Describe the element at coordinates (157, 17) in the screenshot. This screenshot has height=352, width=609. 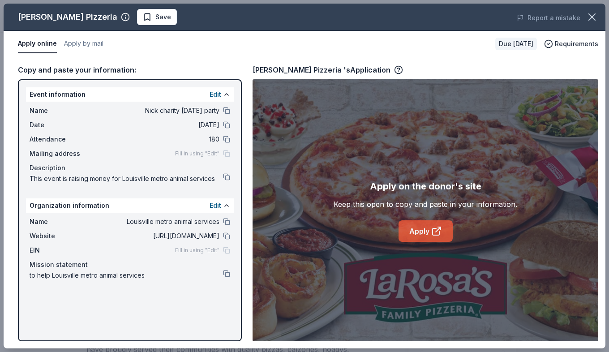
I see `button: Save` at that location.